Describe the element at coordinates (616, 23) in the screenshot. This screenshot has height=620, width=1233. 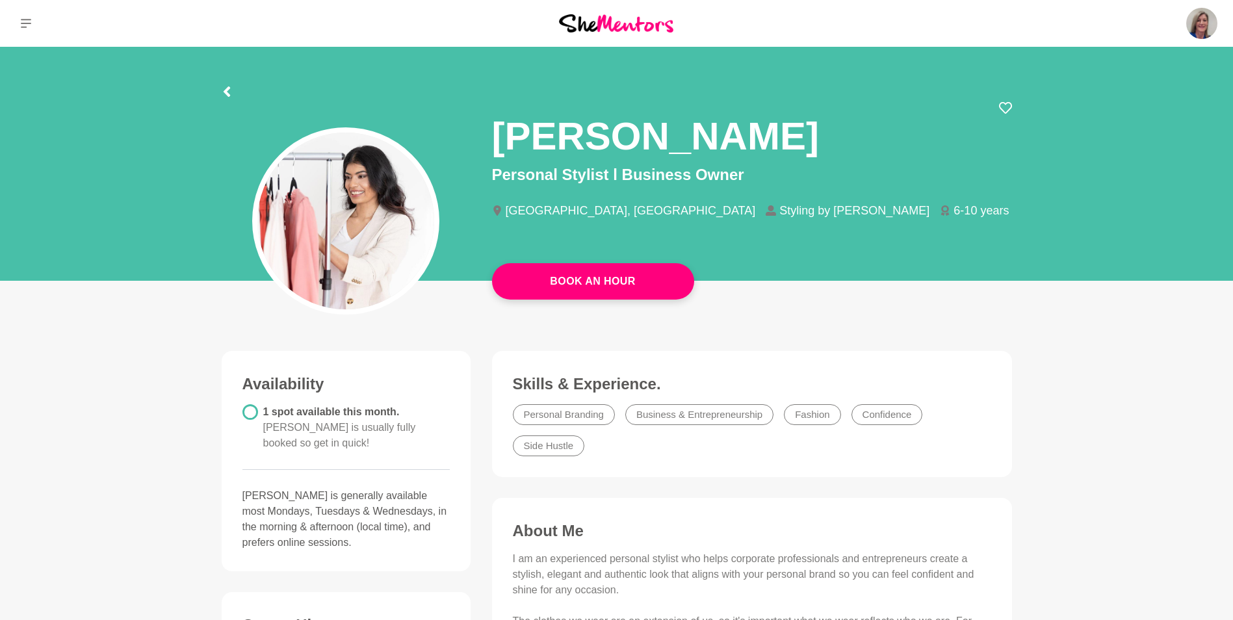
I see `img: She Mentors Logo` at that location.